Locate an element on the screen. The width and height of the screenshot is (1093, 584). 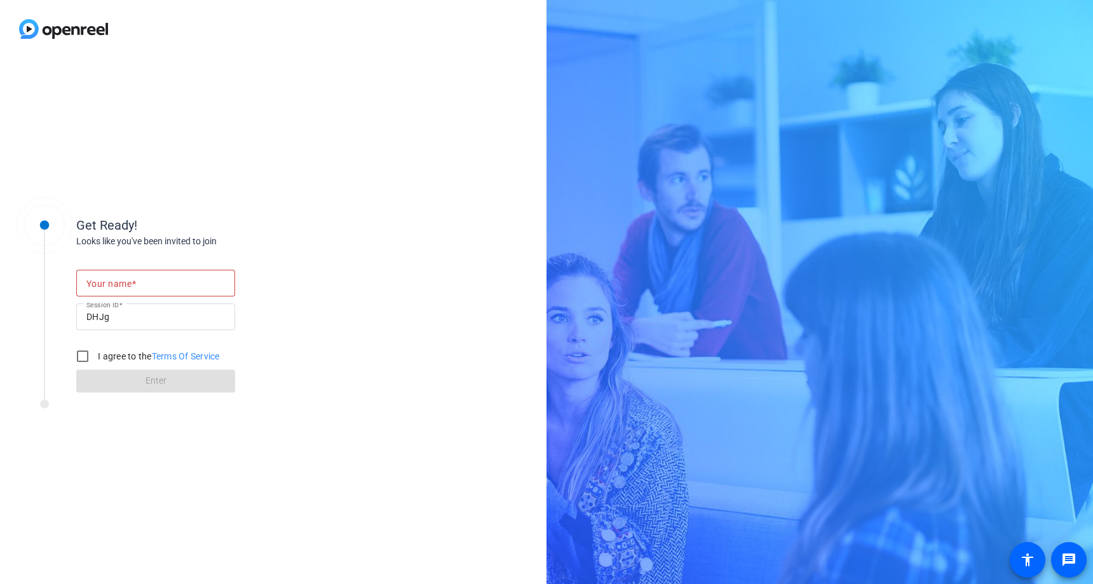
div: Looks like you've been invited to join is located at coordinates (203, 241).